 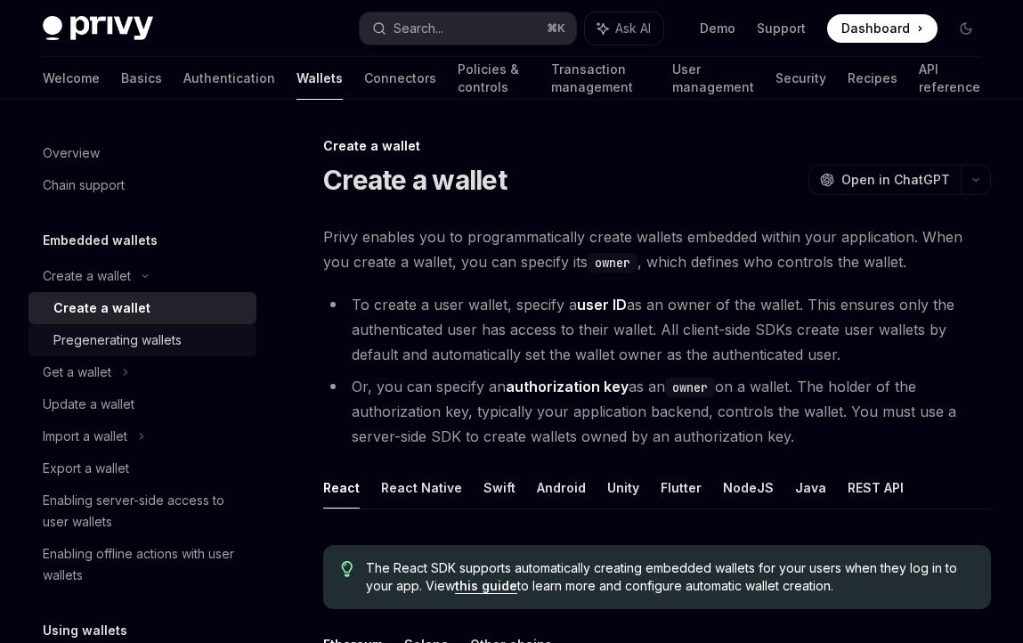 I want to click on a: Enabling server-side access to user wallets, so click(x=143, y=511).